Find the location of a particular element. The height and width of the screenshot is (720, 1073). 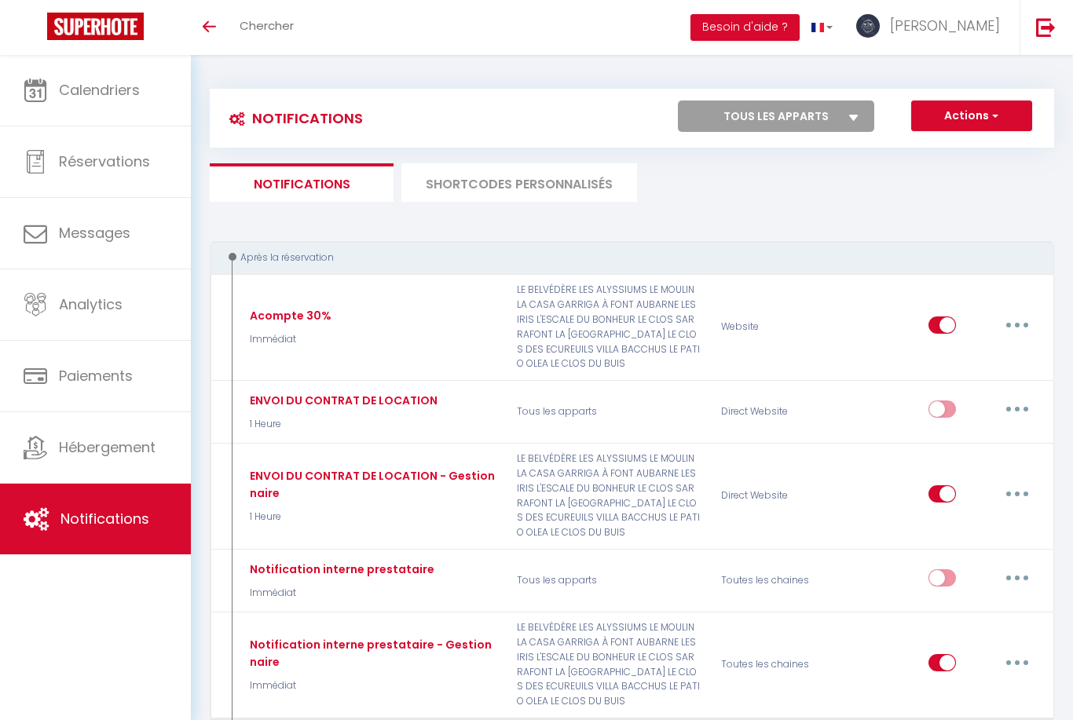

span: Réservations is located at coordinates (104, 161).